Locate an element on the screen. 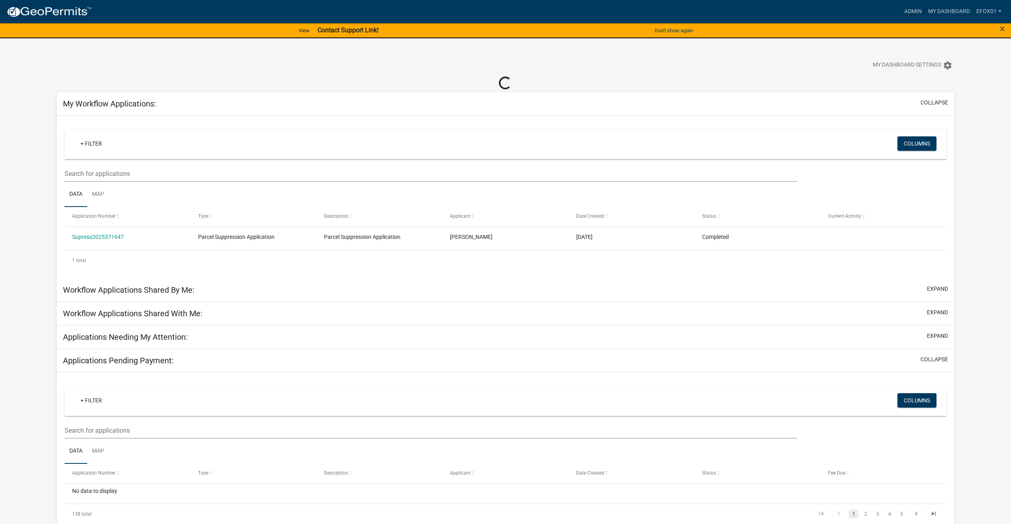 The width and height of the screenshot is (1011, 524). h5: Applications Pending Payment: is located at coordinates (118, 360).